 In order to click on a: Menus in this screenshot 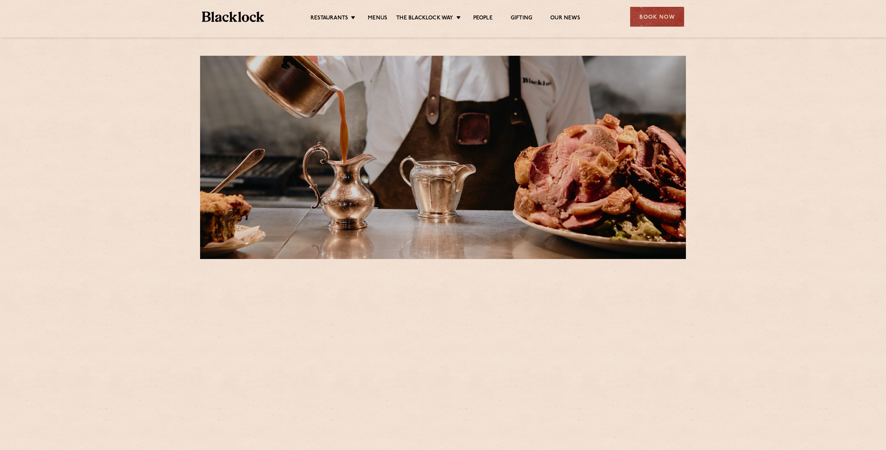, I will do `click(377, 19)`.